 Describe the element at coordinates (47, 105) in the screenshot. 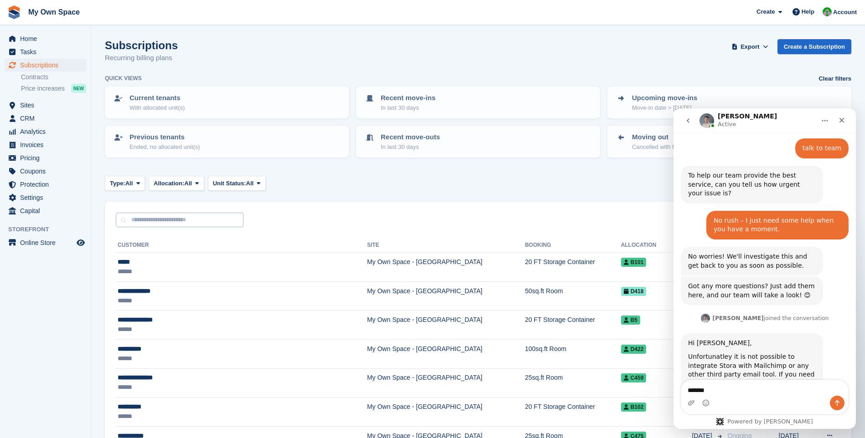

I see `span: Sites` at that location.